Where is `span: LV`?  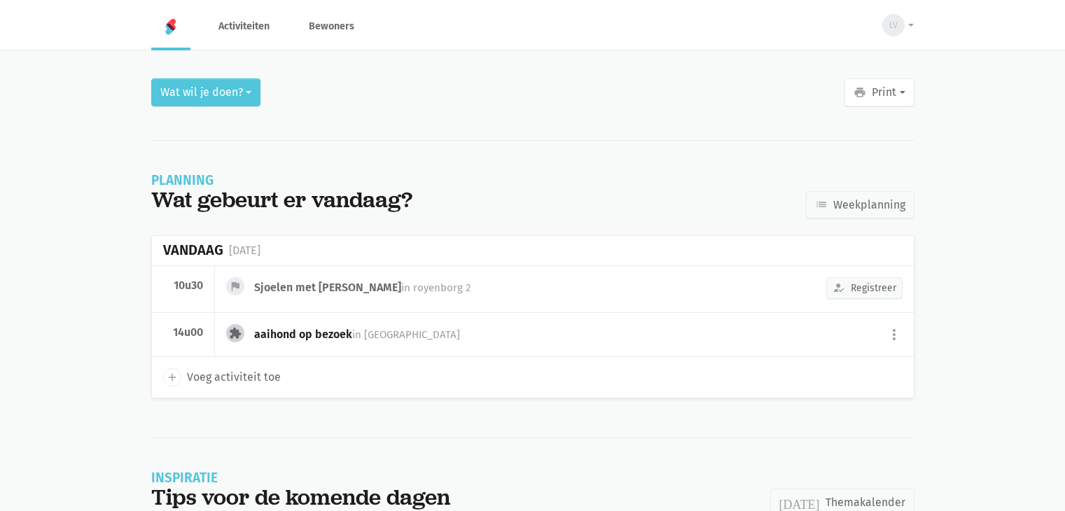 span: LV is located at coordinates (893, 25).